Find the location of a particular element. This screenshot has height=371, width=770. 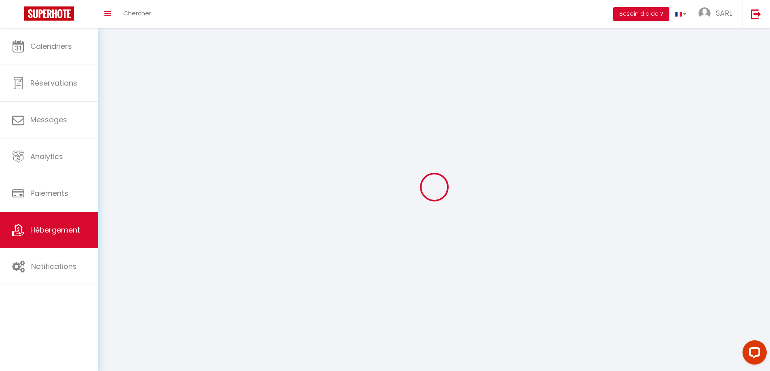

span: Paiements is located at coordinates (49, 193).